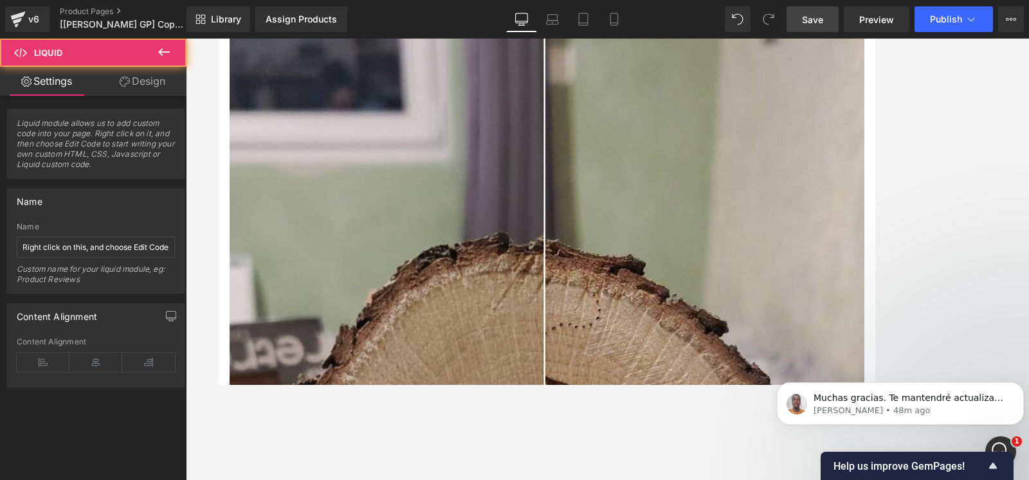 Image resolution: width=1029 pixels, height=480 pixels. I want to click on span: Liquid, so click(48, 53).